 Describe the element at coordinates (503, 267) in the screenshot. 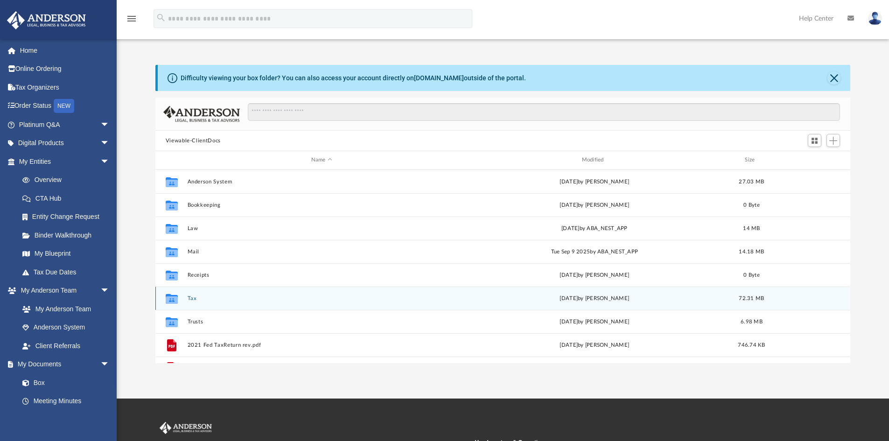

I see `div: grid` at that location.